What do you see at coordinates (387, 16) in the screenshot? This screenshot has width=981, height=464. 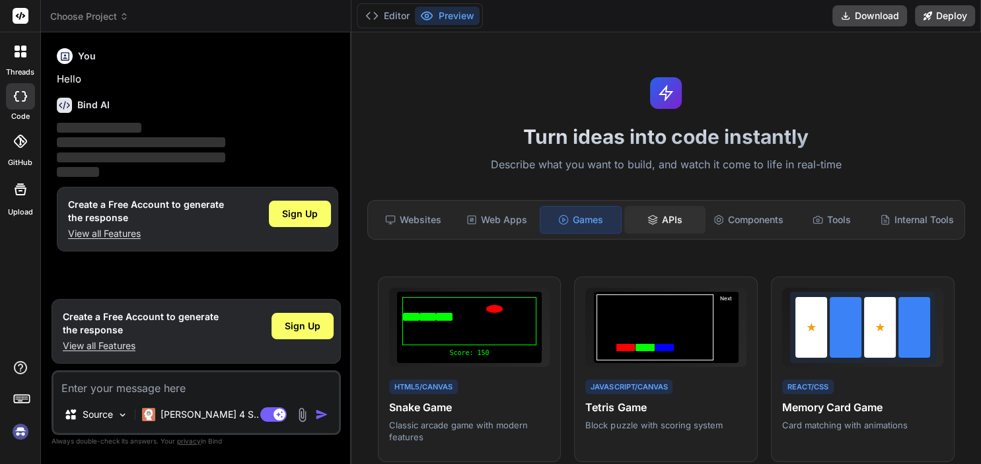 I see `button: Editor` at bounding box center [387, 16].